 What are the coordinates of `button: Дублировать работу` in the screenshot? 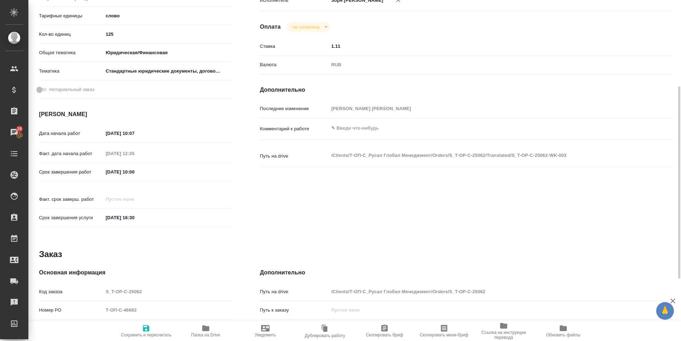 It's located at (325, 331).